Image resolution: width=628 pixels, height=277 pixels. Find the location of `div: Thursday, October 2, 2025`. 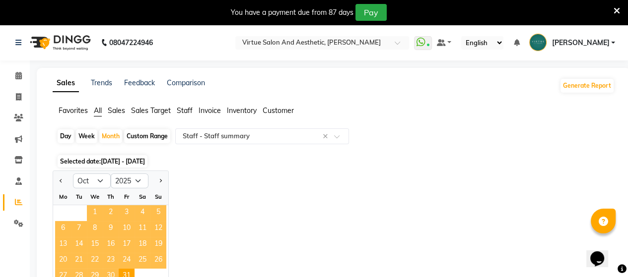

div: Thursday, October 2, 2025 is located at coordinates (111, 213).